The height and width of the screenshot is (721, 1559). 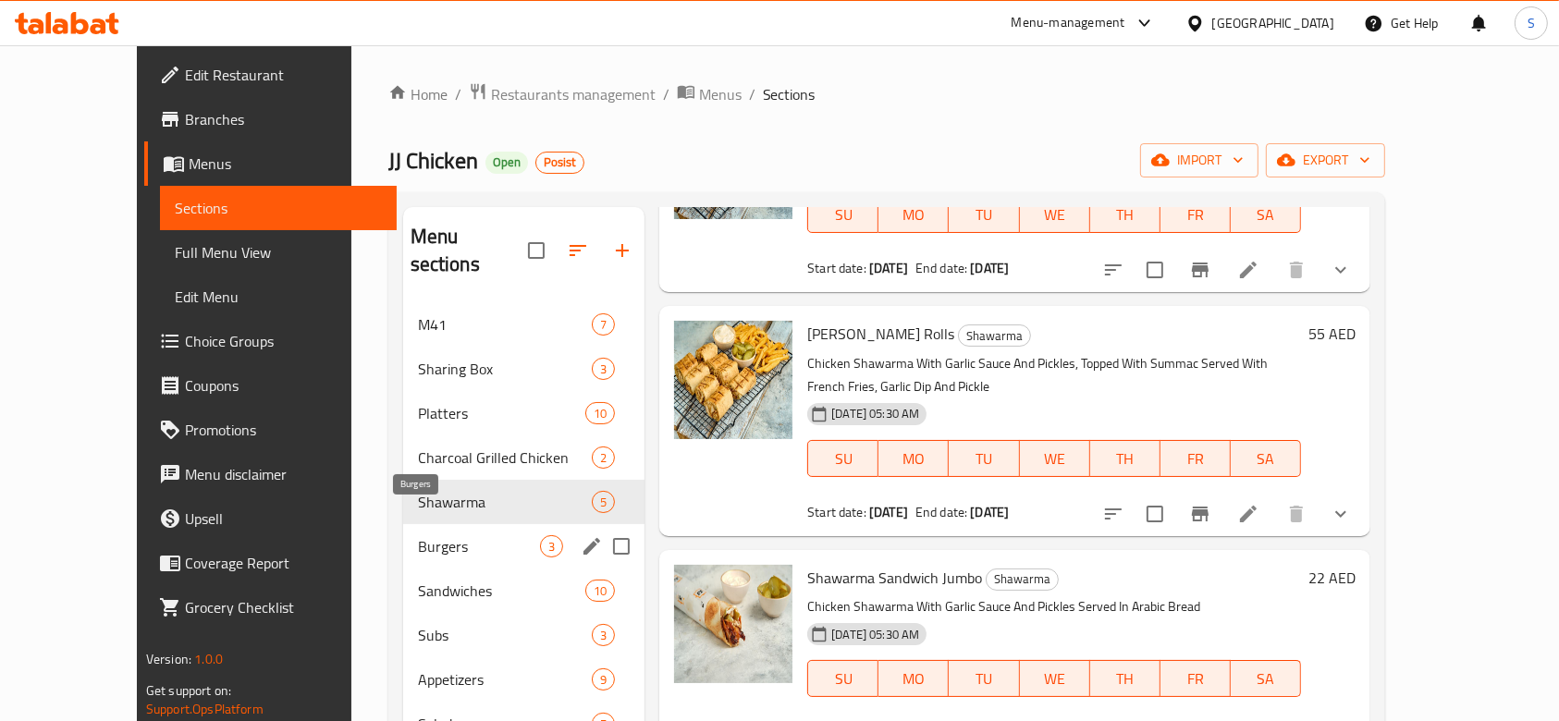 What do you see at coordinates (1196, 215) in the screenshot?
I see `button: FR` at bounding box center [1196, 215].